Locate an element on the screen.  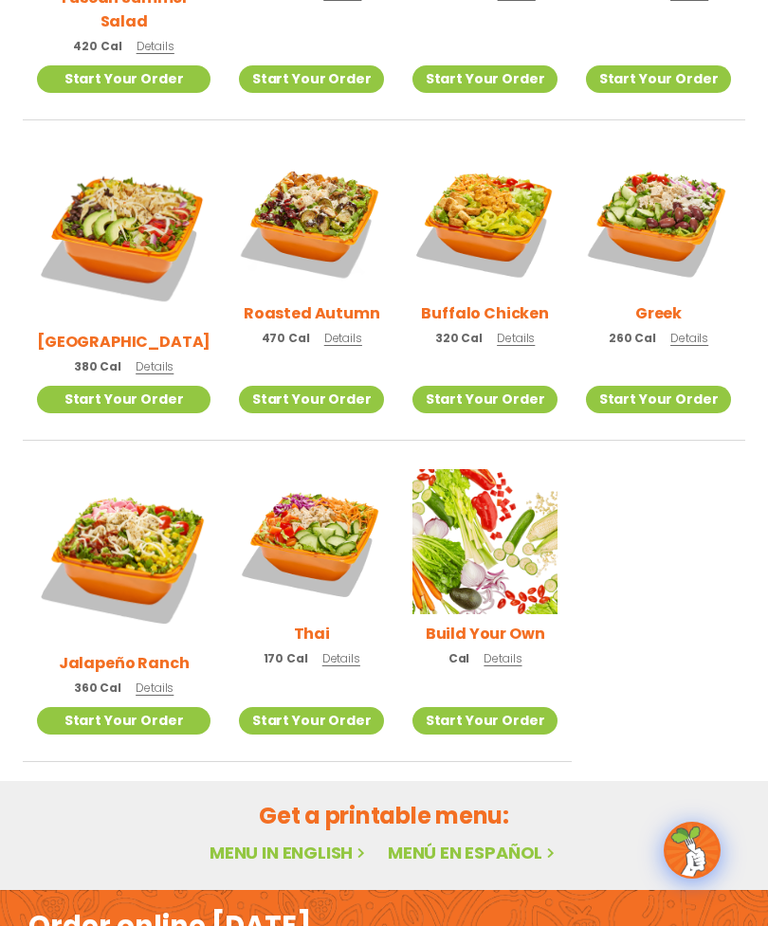
h2: Greek is located at coordinates (658, 313).